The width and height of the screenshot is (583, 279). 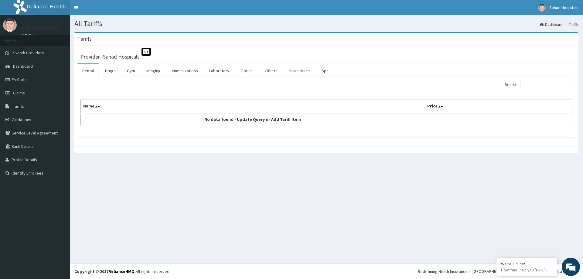 What do you see at coordinates (19, 106) in the screenshot?
I see `span: Tariffs` at bounding box center [19, 106].